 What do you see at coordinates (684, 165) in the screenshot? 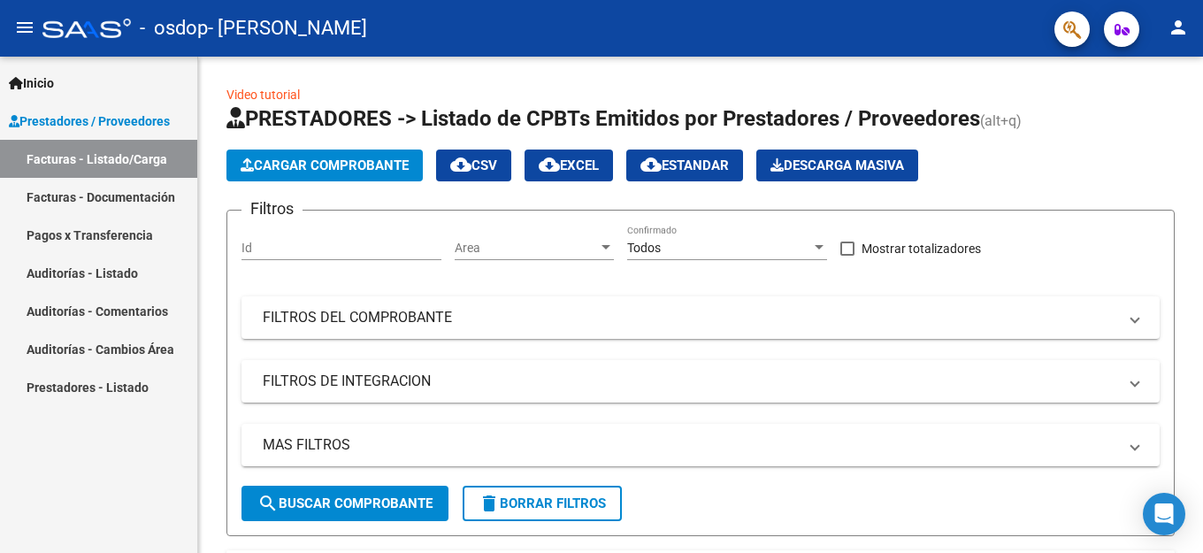
I see `button: Estandar` at bounding box center [684, 165].